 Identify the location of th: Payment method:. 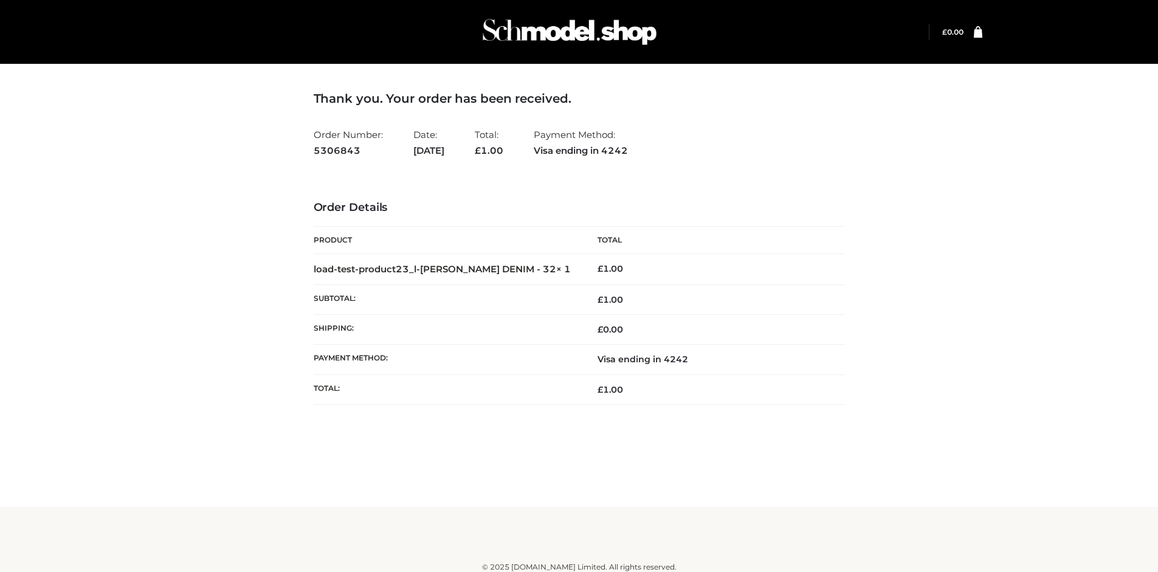
(446, 359).